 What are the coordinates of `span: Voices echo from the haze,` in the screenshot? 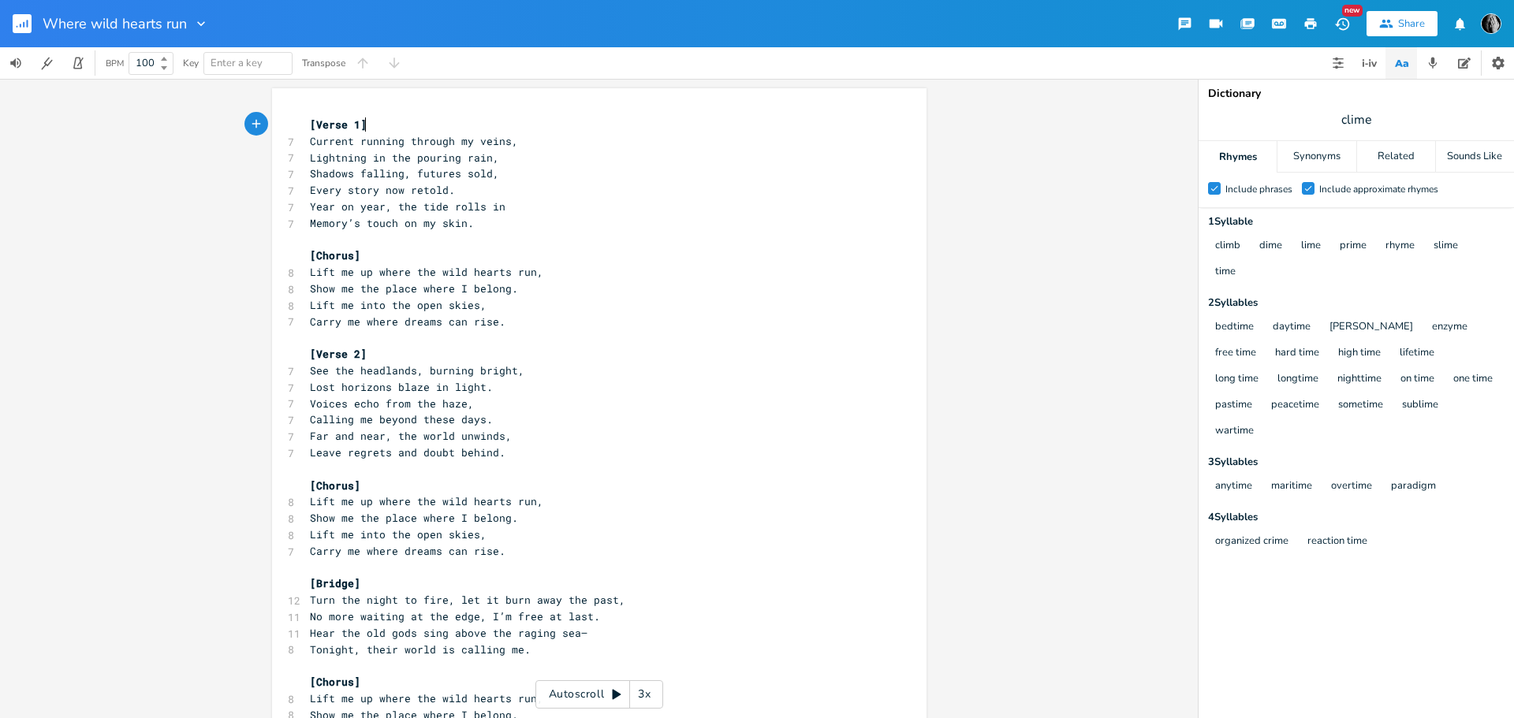 It's located at (392, 404).